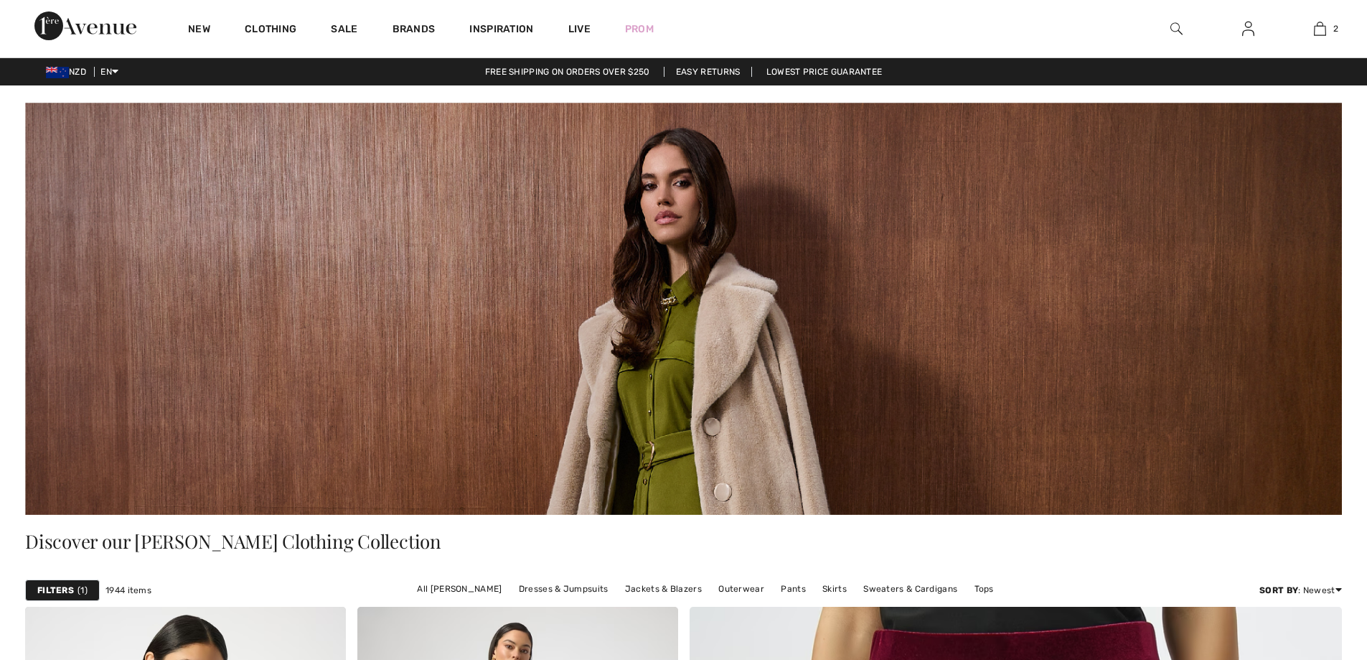  What do you see at coordinates (563, 589) in the screenshot?
I see `a: Dresses & Jumpsuits` at bounding box center [563, 589].